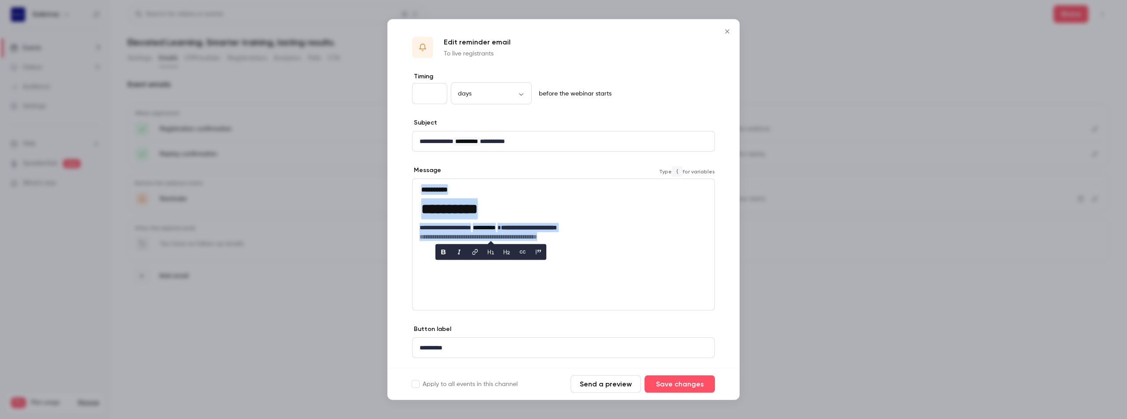 Image resolution: width=1127 pixels, height=419 pixels. Describe the element at coordinates (573, 94) in the screenshot. I see `p: before the webinar starts` at that location.